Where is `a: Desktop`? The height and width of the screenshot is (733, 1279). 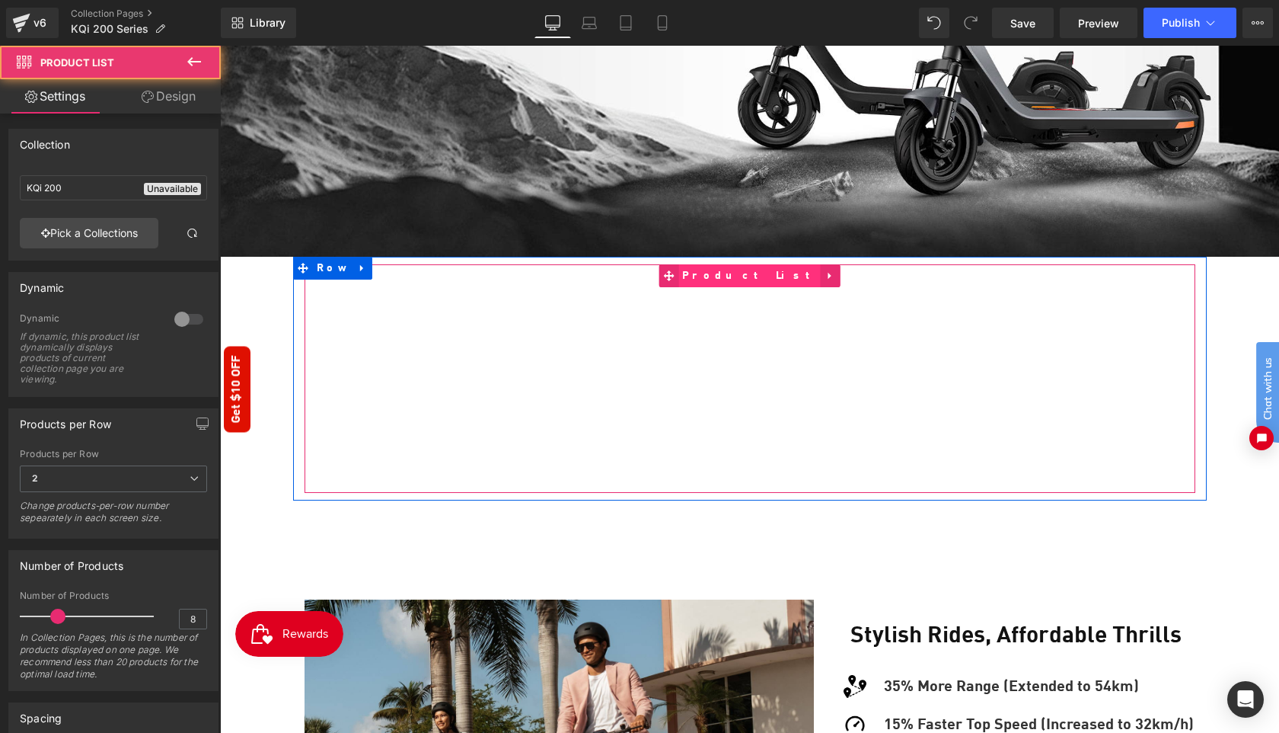
a: Desktop is located at coordinates (553, 23).